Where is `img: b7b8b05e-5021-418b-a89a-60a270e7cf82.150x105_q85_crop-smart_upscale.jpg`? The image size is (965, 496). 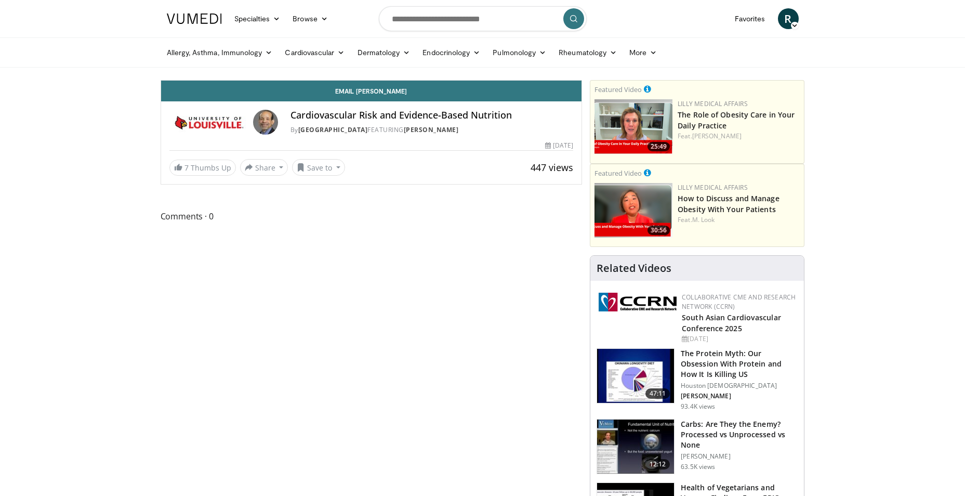
img: b7b8b05e-5021-418b-a89a-60a270e7cf82.150x105_q85_crop-smart_upscale.jpg is located at coordinates (636, 376).